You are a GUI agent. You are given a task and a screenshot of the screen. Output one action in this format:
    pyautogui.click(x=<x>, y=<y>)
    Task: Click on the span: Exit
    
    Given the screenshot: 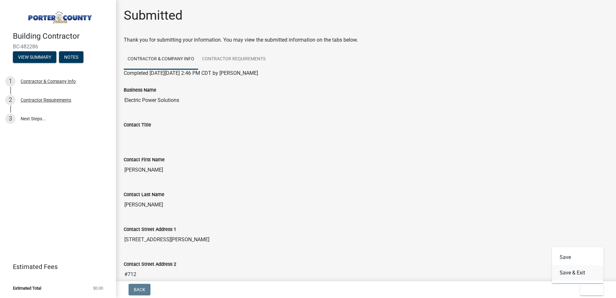 What is the action you would take?
    pyautogui.click(x=590, y=290)
    